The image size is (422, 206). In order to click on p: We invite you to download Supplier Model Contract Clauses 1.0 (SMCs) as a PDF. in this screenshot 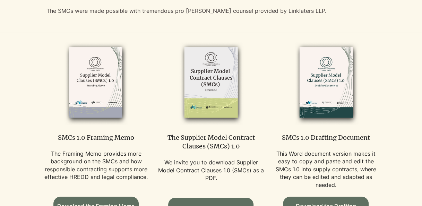, I will do `click(211, 170)`.